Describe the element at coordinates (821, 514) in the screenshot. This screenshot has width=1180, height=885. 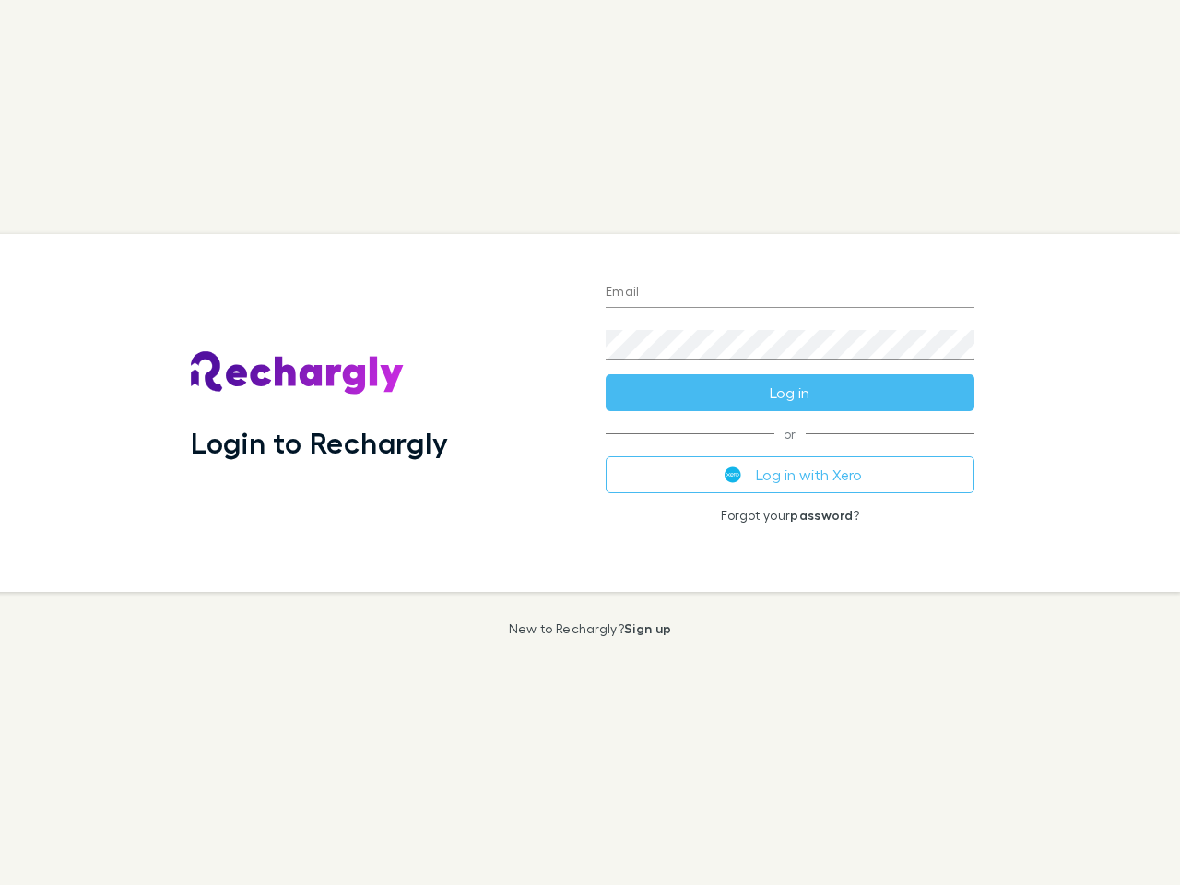
I see `a: password` at that location.